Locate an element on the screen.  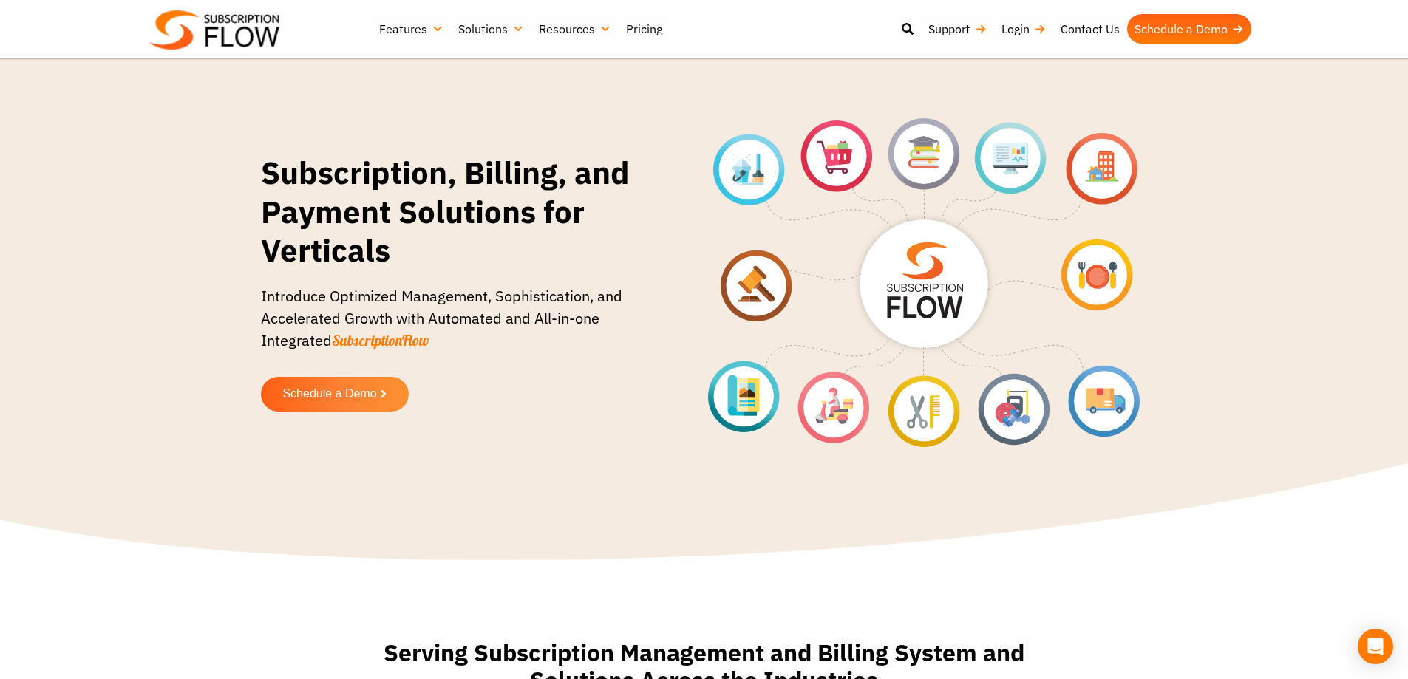
a: Contact Us is located at coordinates (1090, 29).